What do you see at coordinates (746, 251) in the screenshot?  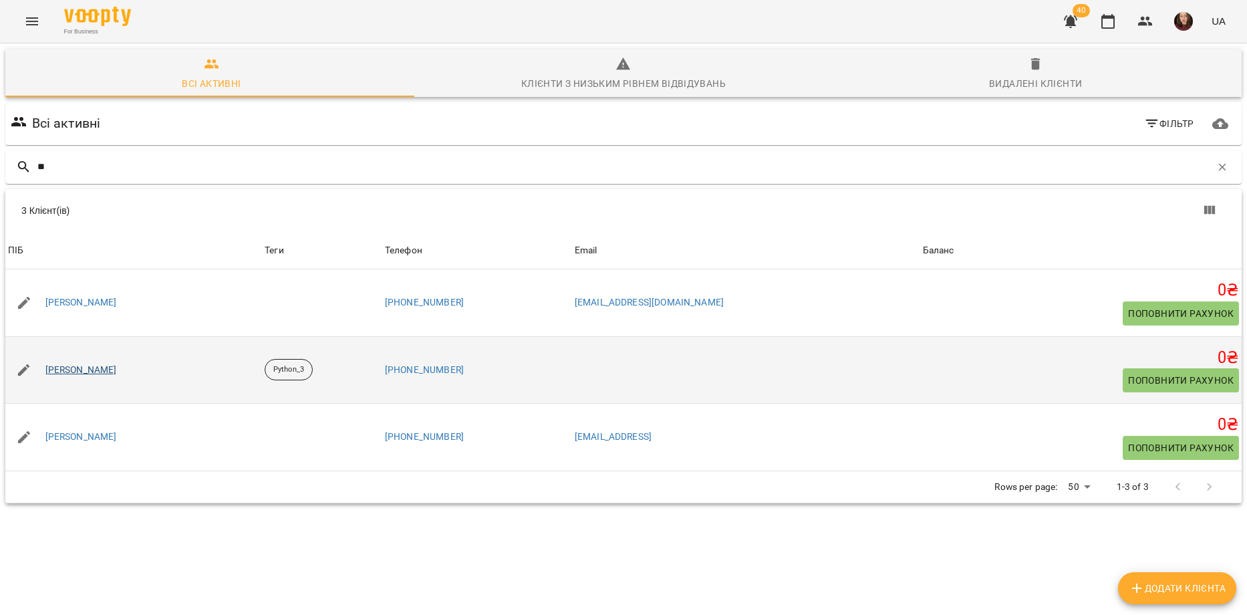 I see `span: Email` at bounding box center [746, 251].